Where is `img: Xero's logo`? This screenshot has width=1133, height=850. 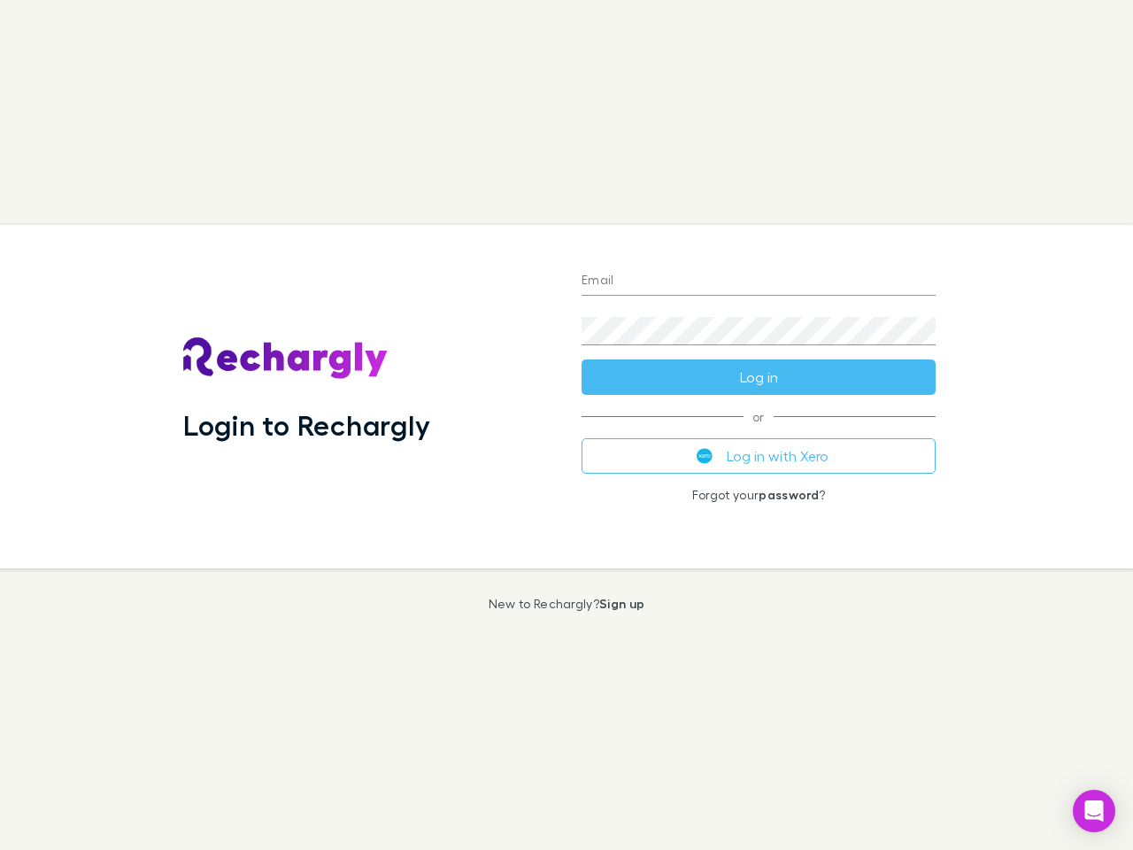 img: Xero's logo is located at coordinates (705, 456).